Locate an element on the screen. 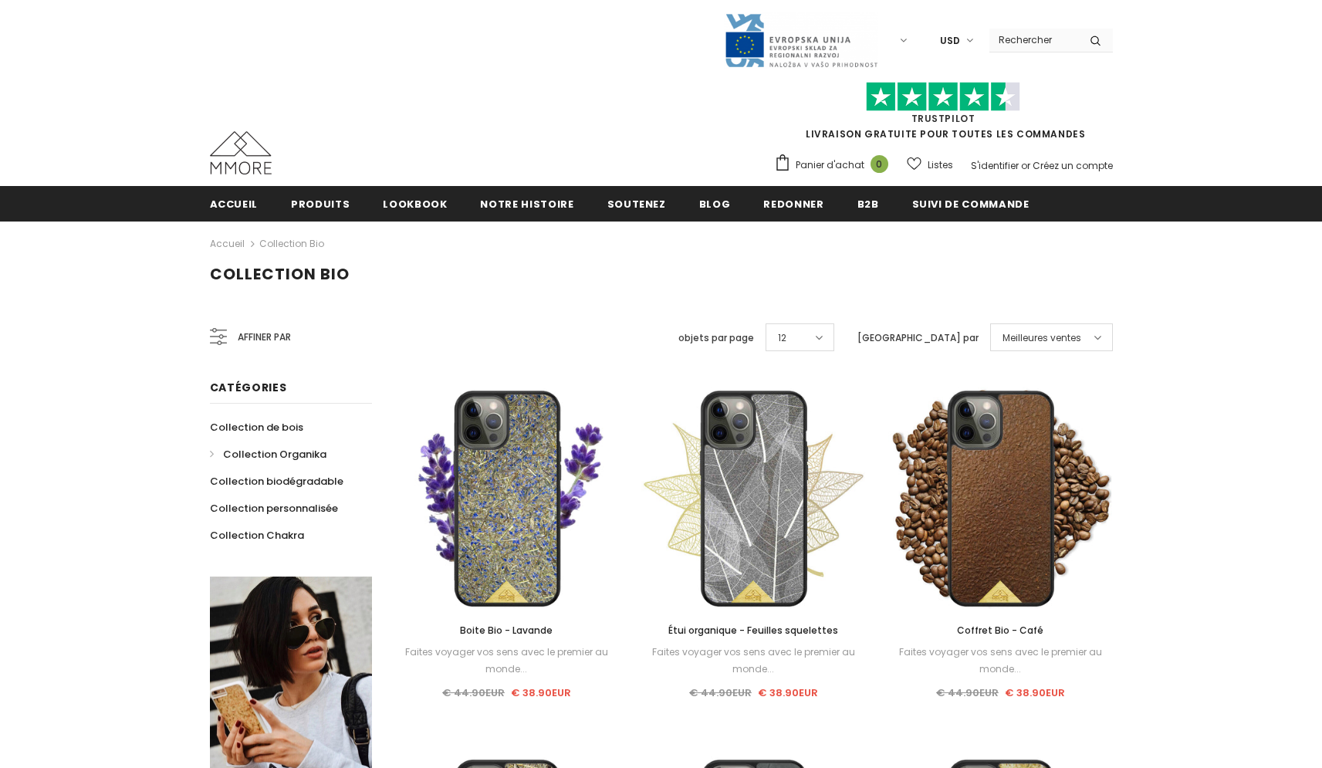 The width and height of the screenshot is (1322, 768). img: Faites confiance aux étoiles pilotes is located at coordinates (943, 96).